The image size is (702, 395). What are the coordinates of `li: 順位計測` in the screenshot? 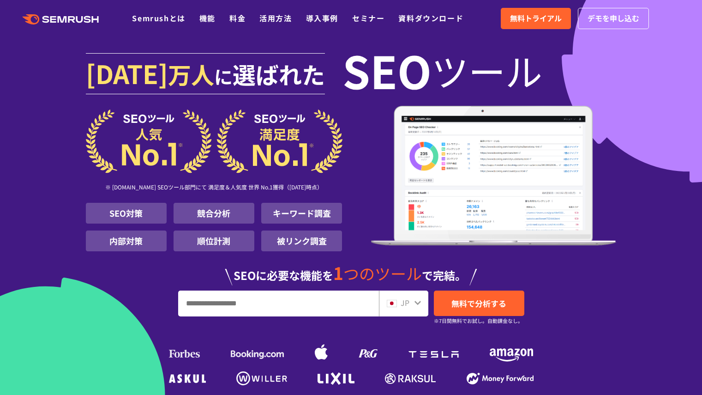 It's located at (214, 240).